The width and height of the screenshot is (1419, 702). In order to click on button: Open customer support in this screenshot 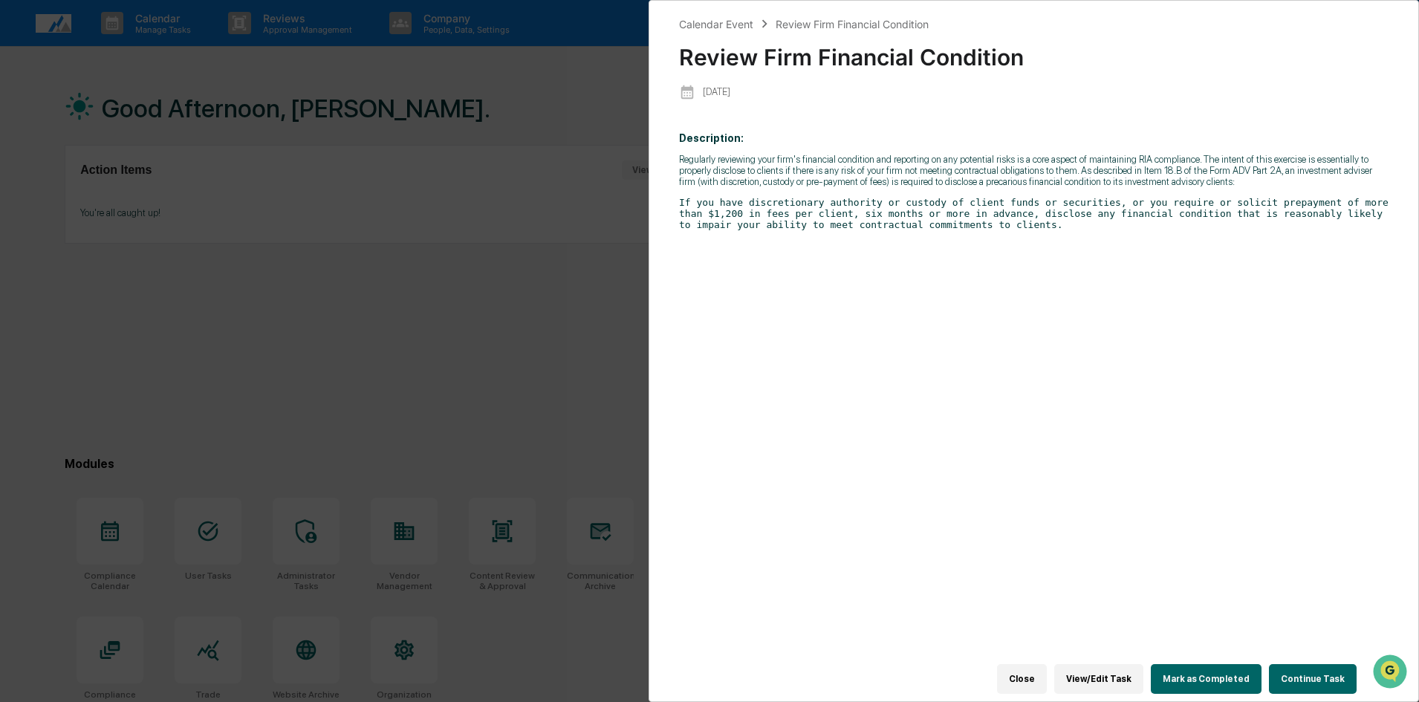, I will do `click(19, 19)`.